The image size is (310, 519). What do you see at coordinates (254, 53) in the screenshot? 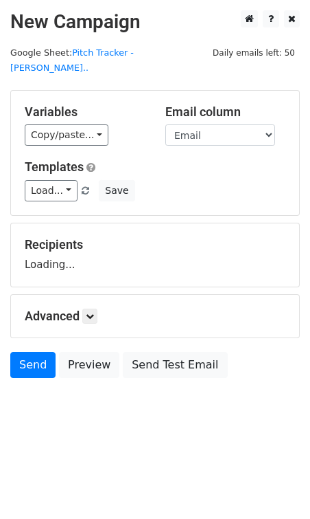
I see `span: Daily emails left: 50` at bounding box center [254, 53].